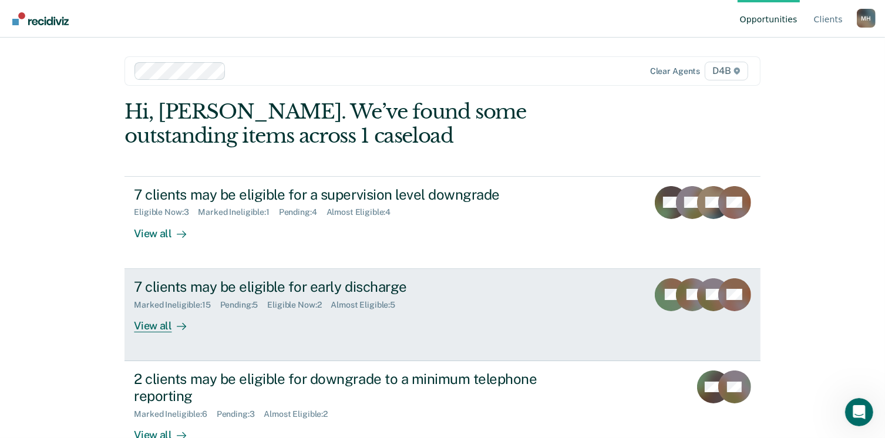  I want to click on img: Recidiviz, so click(41, 19).